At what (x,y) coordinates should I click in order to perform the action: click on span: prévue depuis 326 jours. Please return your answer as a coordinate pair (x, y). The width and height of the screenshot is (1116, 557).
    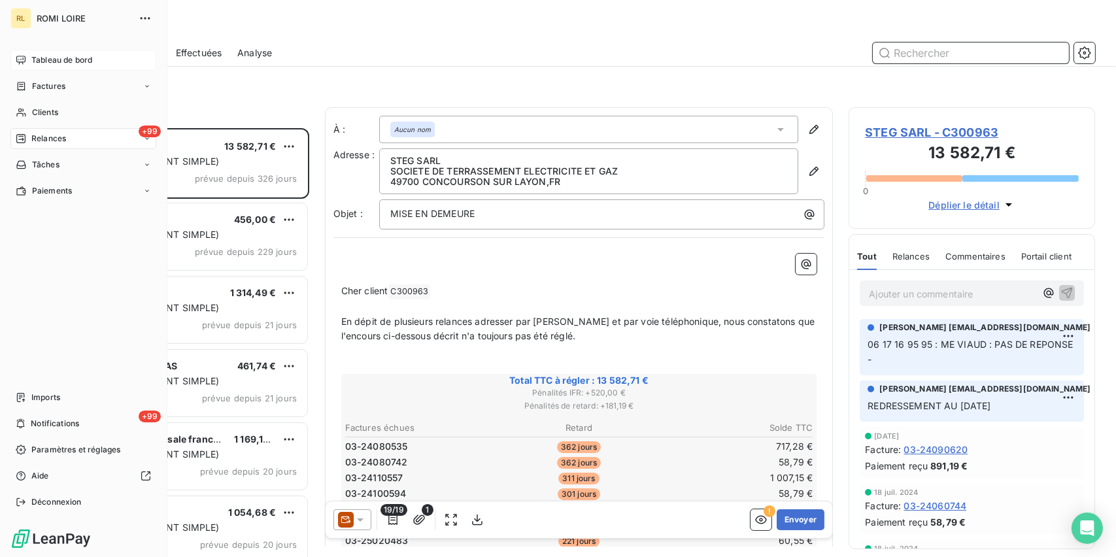
    Looking at the image, I should click on (246, 178).